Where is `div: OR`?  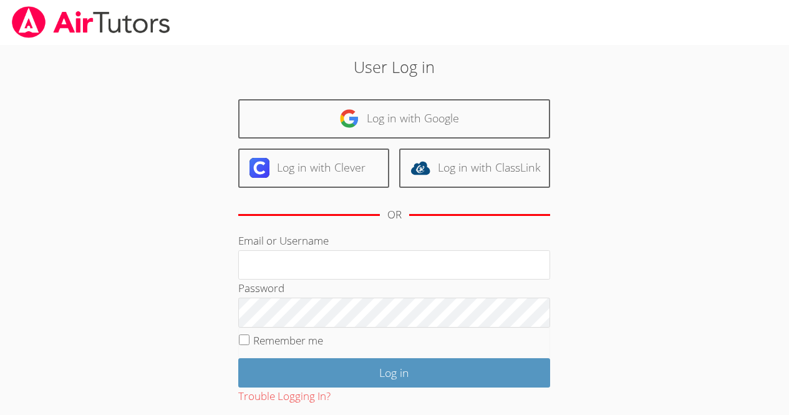
div: OR is located at coordinates (394, 215).